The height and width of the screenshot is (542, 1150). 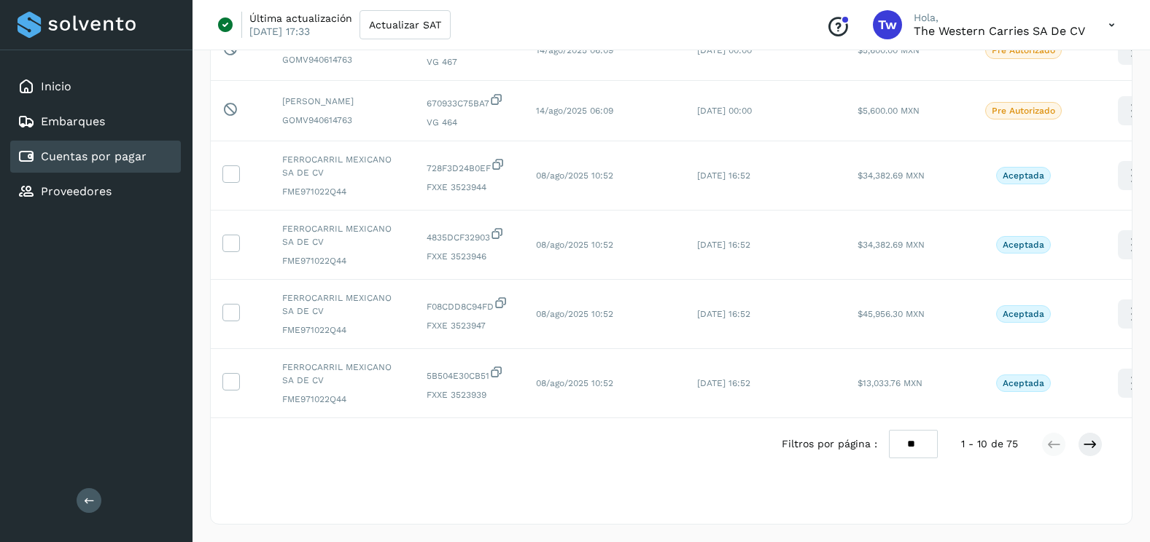 I want to click on span: FXXE 3523946, so click(x=470, y=257).